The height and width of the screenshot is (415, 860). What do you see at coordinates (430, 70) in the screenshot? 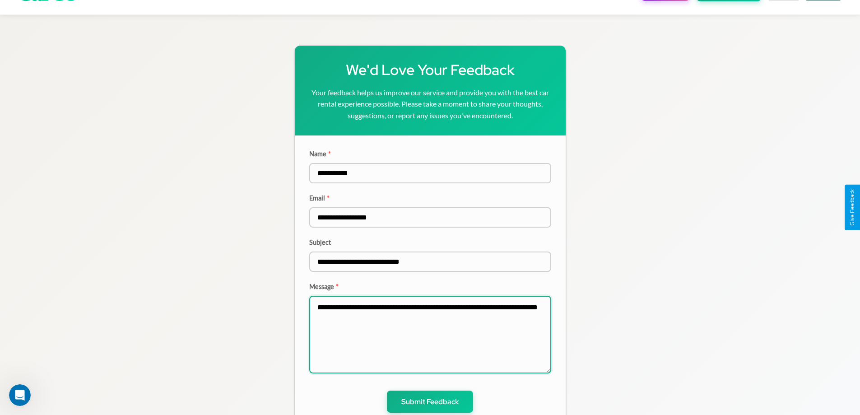
I see `h1: We'd Love Your Feedback` at bounding box center [430, 70].